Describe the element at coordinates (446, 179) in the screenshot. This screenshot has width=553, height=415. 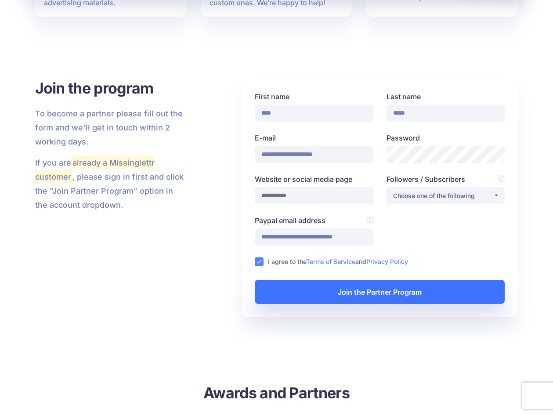
I see `label: Followers / Subscribers` at that location.